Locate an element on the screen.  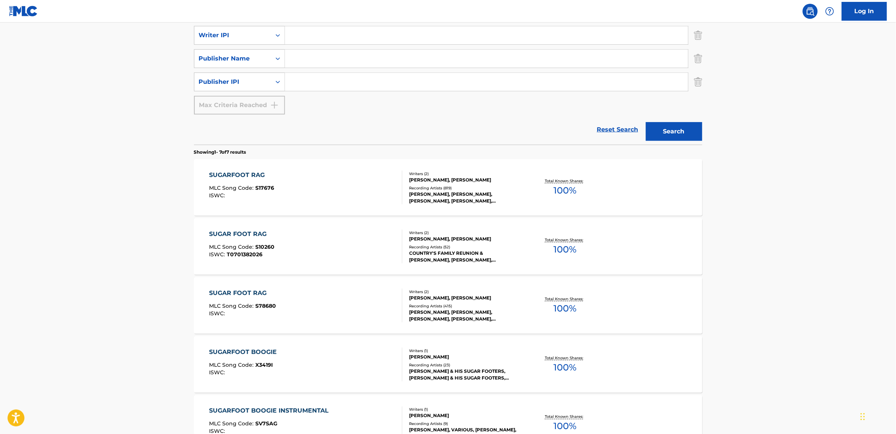
div: Recording Artists ( 9 ) is located at coordinates (466, 424).